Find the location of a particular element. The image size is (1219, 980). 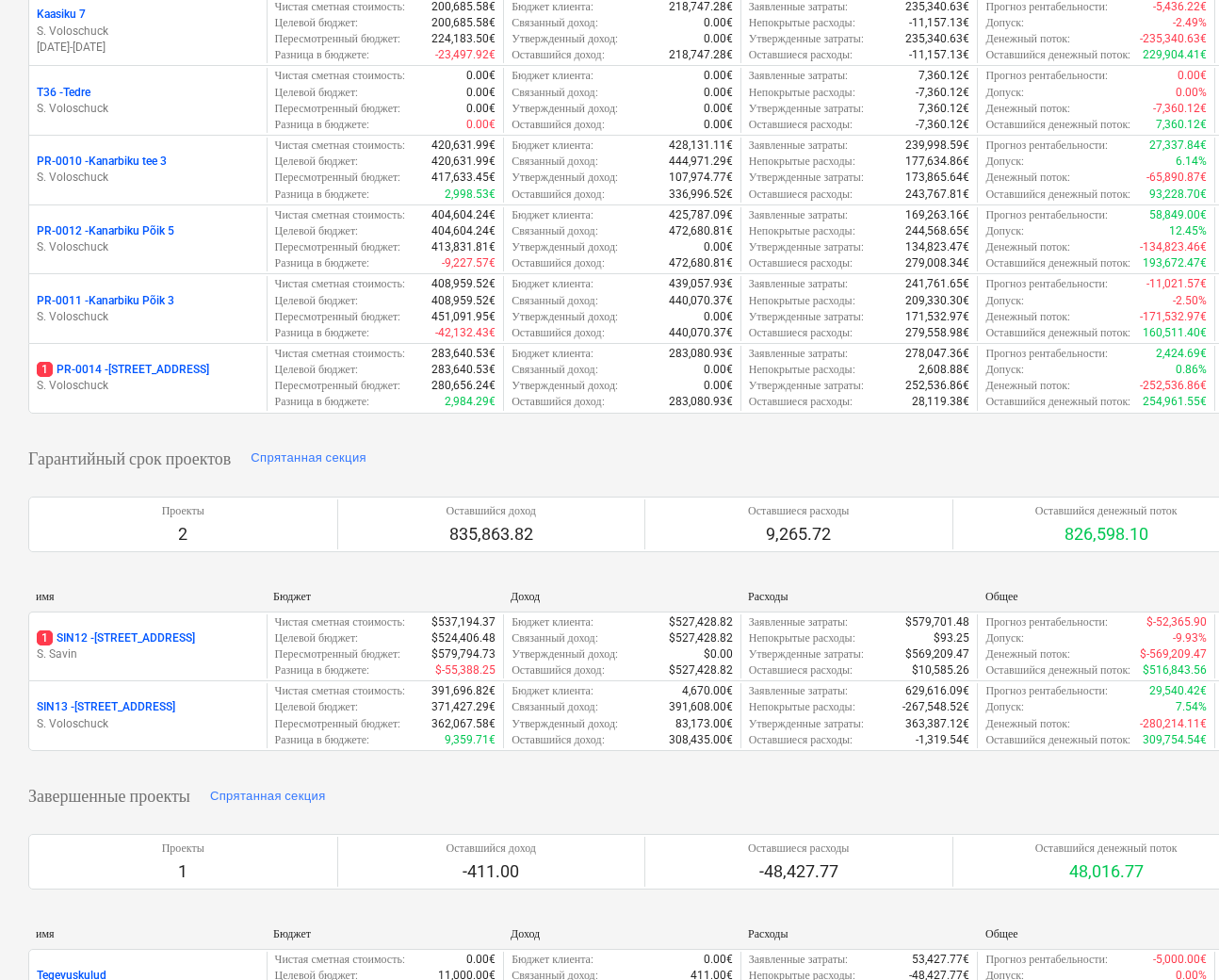

p: 7,360.12€ is located at coordinates (1181, 124).